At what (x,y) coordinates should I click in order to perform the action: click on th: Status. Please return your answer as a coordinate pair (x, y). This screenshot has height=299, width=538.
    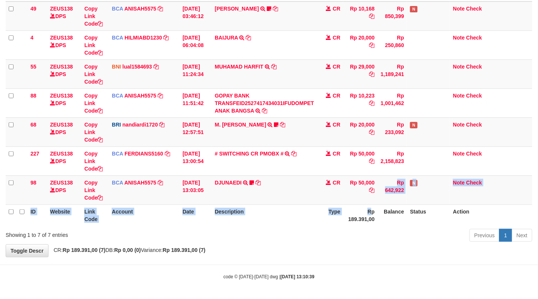
    Looking at the image, I should click on (428, 215).